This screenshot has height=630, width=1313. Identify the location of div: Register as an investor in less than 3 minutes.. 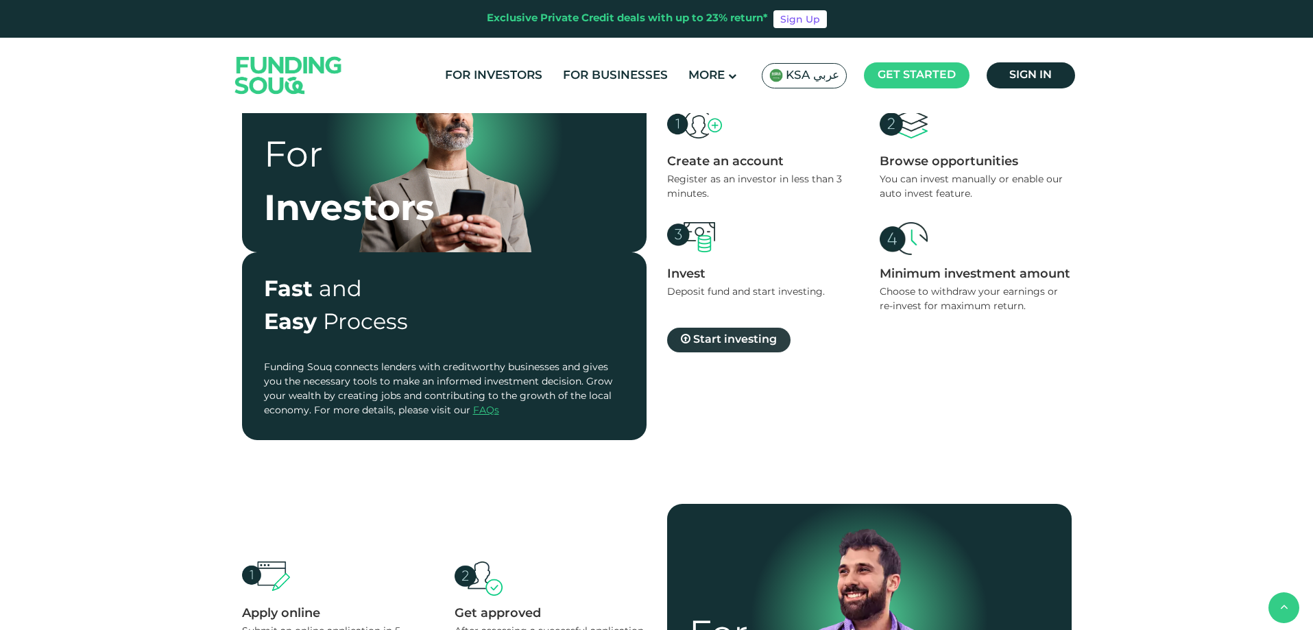
(763, 187).